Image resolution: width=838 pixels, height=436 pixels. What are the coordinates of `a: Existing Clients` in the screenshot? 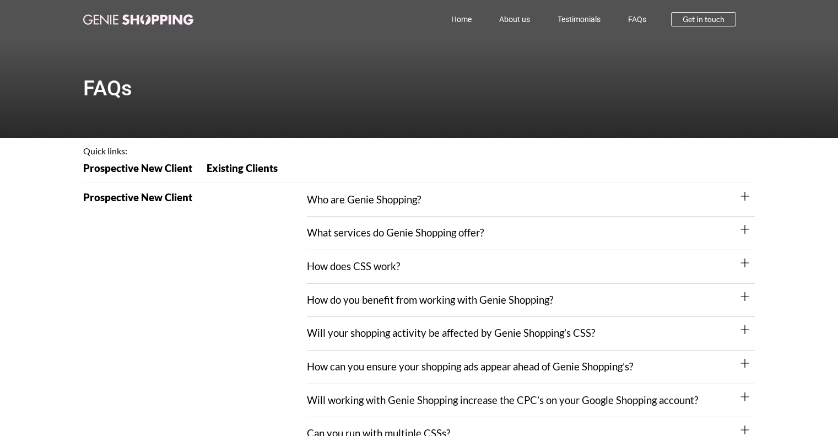 It's located at (242, 172).